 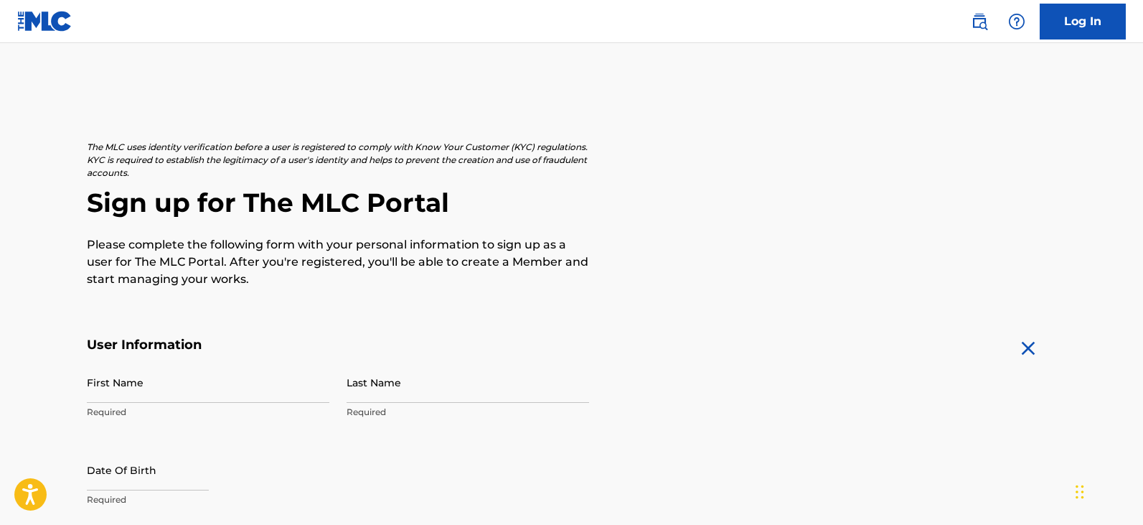 I want to click on div: Chat Widget, so click(x=1107, y=490).